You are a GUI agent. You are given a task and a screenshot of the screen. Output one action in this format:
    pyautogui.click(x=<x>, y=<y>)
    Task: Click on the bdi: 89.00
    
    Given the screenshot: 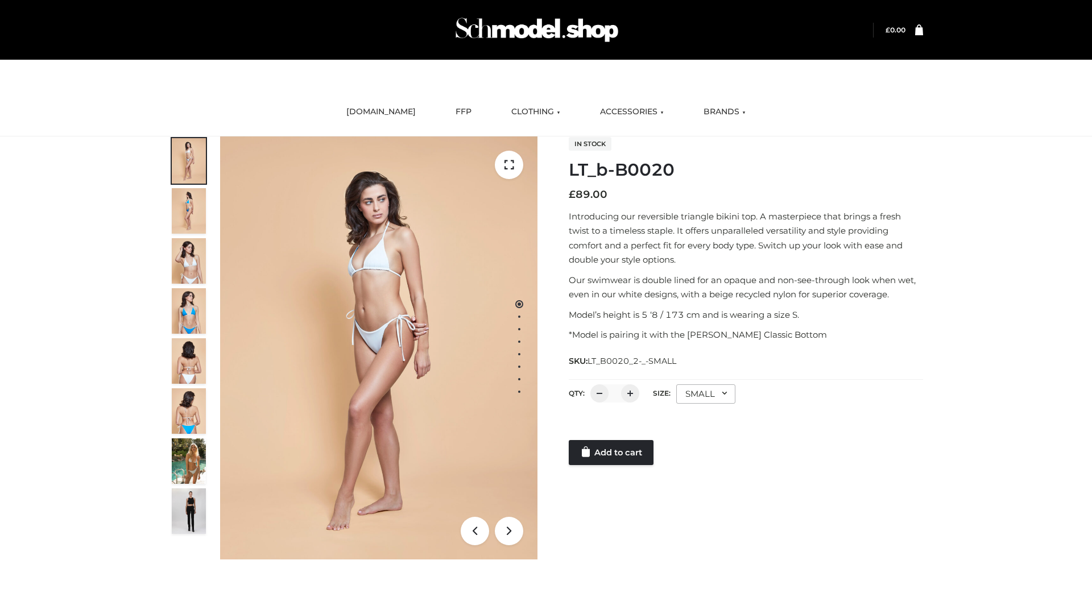 What is the action you would take?
    pyautogui.click(x=588, y=194)
    